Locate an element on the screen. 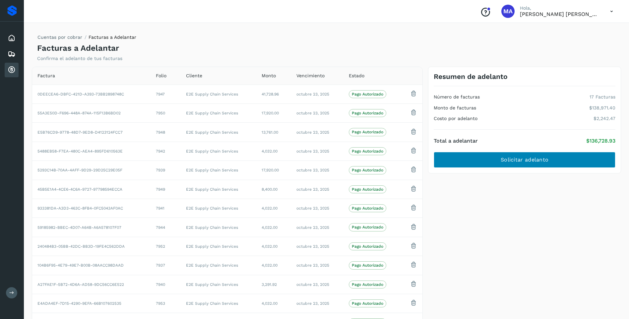 The width and height of the screenshot is (629, 319). p: Hola, is located at coordinates (560, 8).